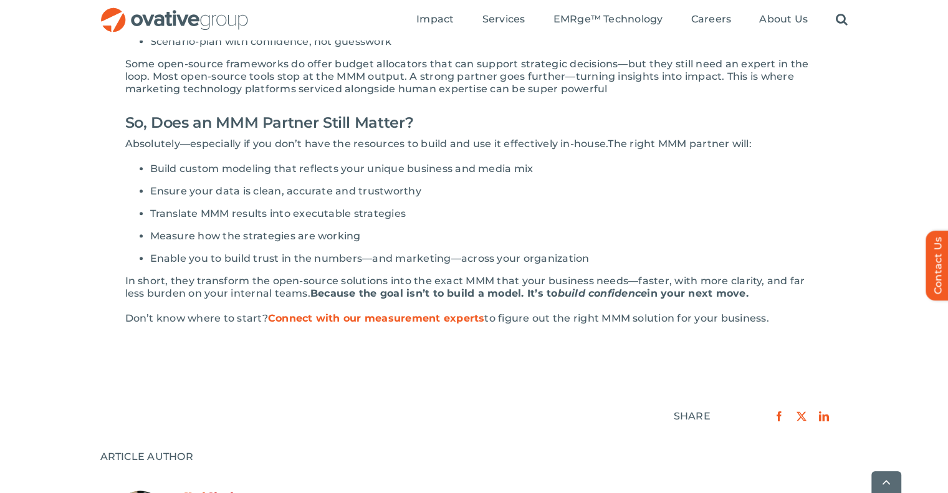 The image size is (948, 493). Describe the element at coordinates (474, 457) in the screenshot. I see `div: ARTICLE AUTHOR` at that location.